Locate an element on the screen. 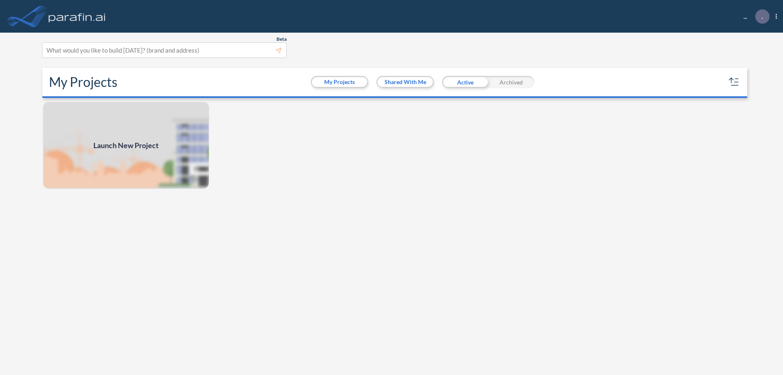  img: add is located at coordinates (126, 145).